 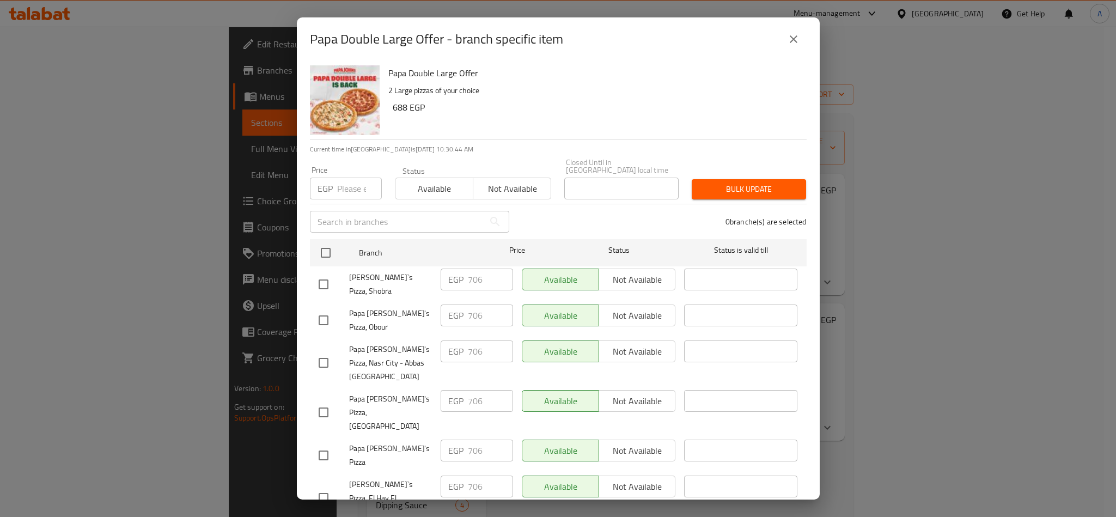 What do you see at coordinates (749, 189) in the screenshot?
I see `button: Bulk update` at bounding box center [749, 189].